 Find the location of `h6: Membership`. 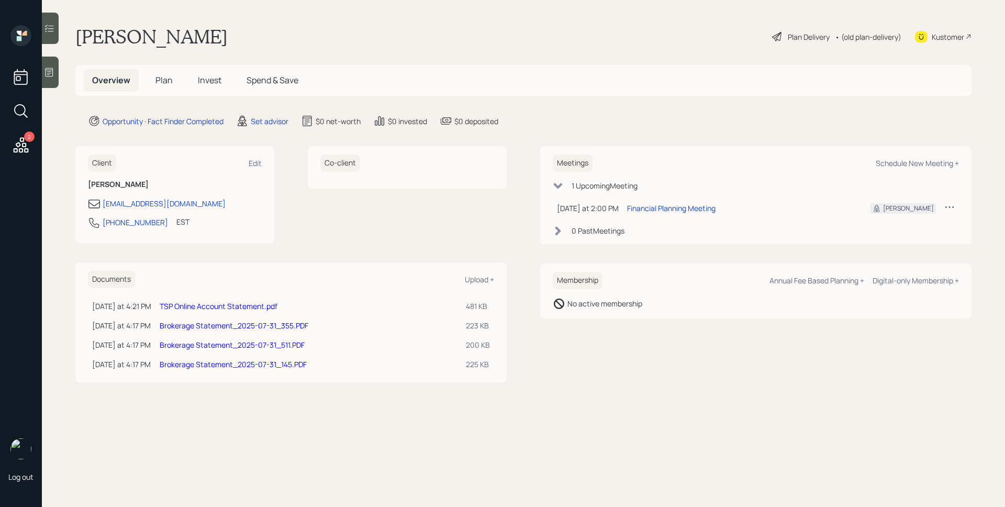

h6: Membership is located at coordinates (577, 280).